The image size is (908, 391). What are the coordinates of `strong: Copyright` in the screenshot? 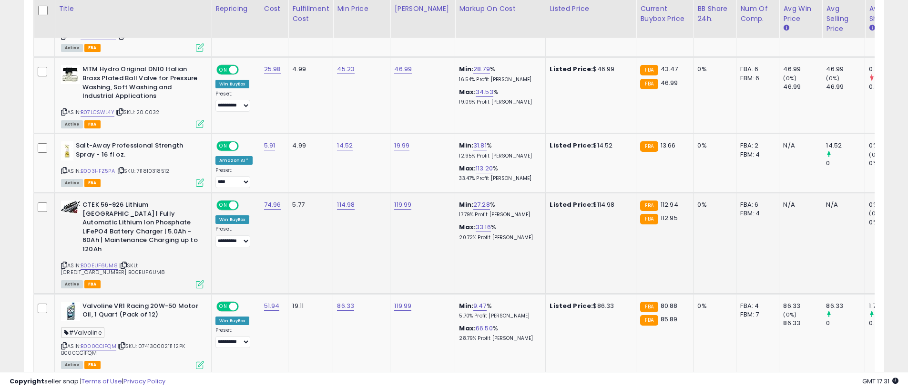 It's located at (27, 381).